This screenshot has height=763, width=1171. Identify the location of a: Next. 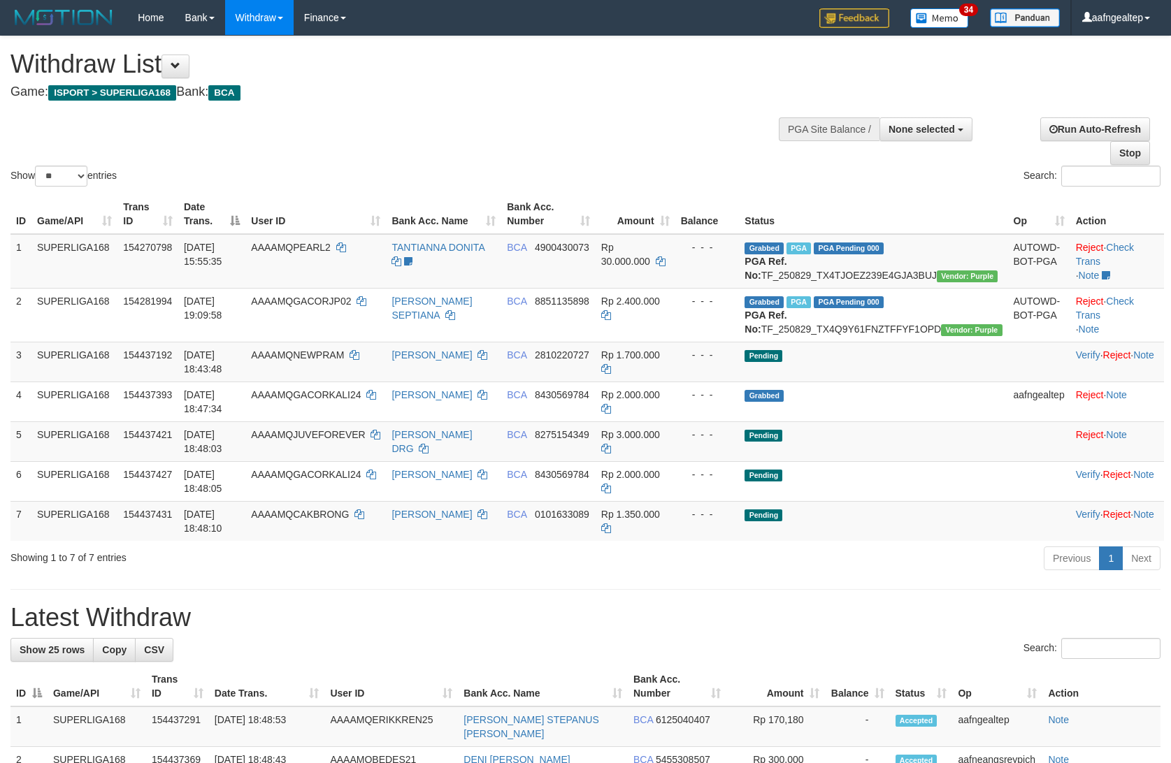
(1141, 558).